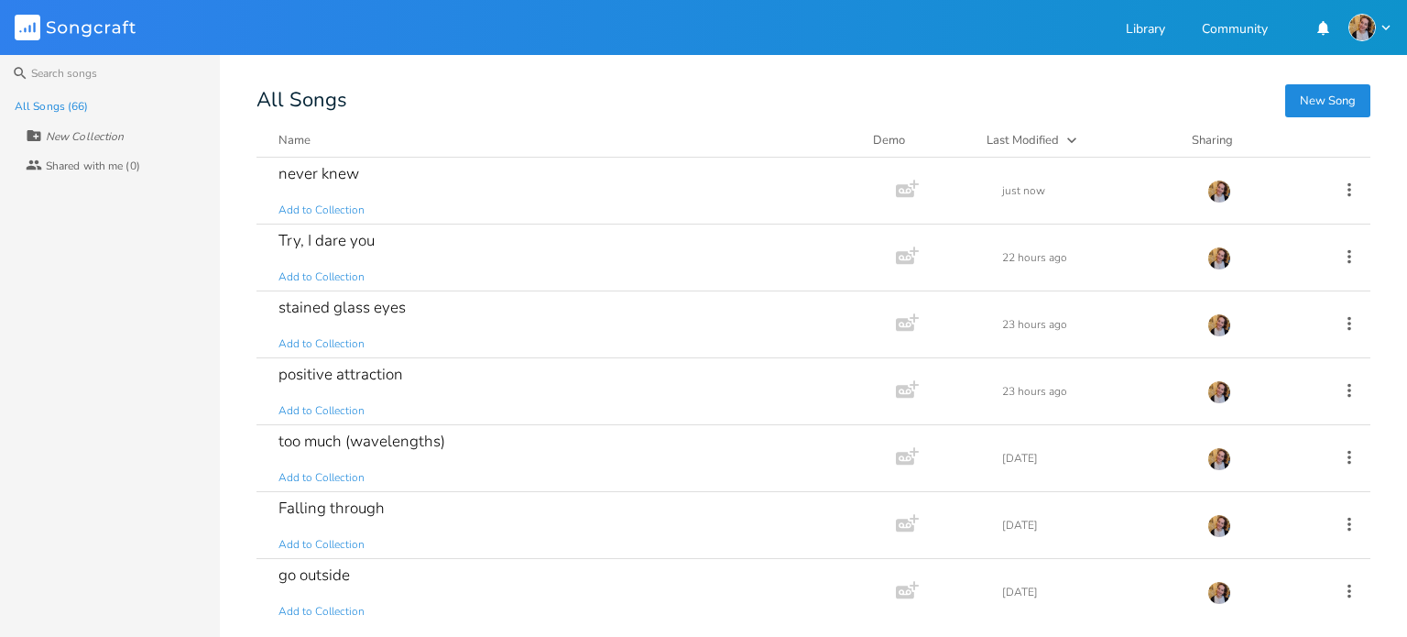 Image resolution: width=1407 pixels, height=637 pixels. I want to click on a: Library, so click(1145, 30).